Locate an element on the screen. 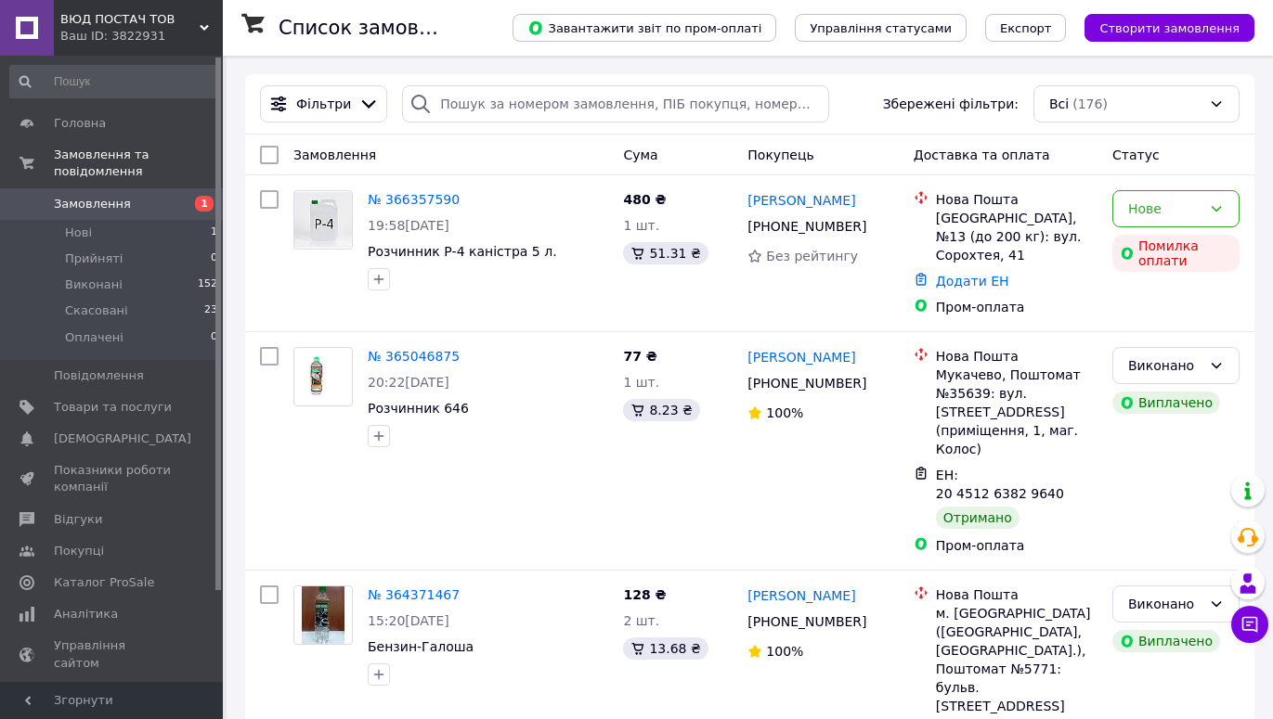 This screenshot has width=1273, height=719. div: 51.31 ₴ is located at coordinates (665, 253).